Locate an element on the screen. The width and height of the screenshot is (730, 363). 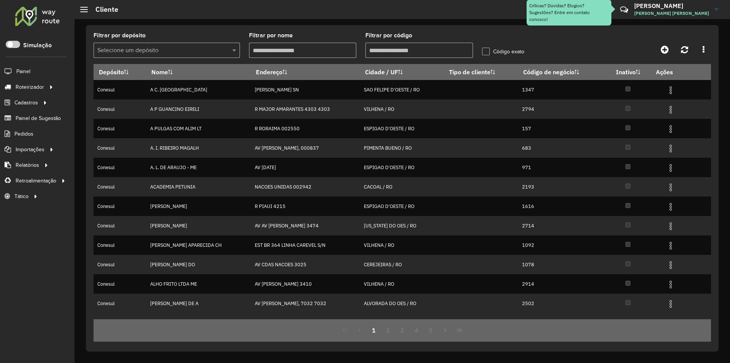
td: A. L. DE ARAUJO - ME is located at coordinates (198, 167).